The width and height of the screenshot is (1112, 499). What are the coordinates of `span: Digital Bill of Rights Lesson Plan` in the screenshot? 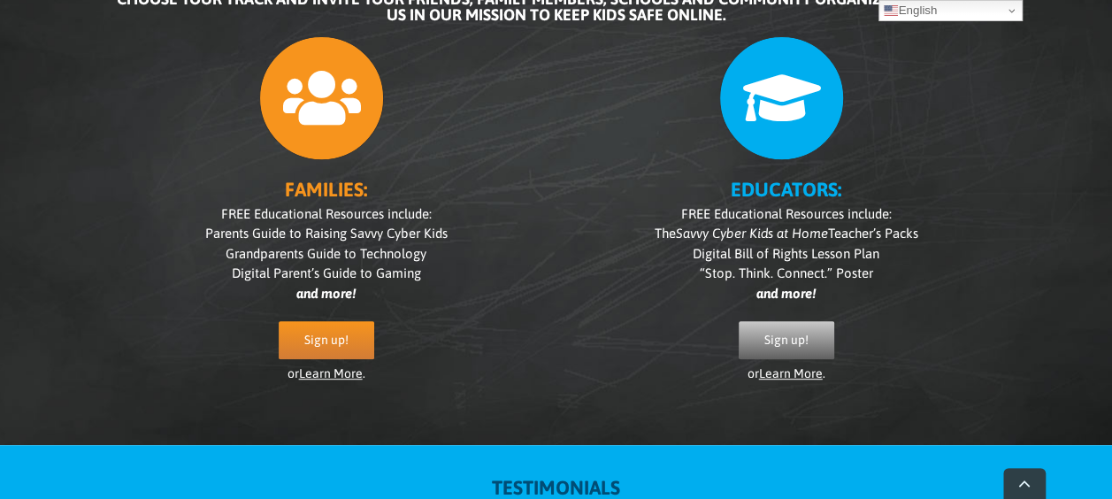 It's located at (786, 253).